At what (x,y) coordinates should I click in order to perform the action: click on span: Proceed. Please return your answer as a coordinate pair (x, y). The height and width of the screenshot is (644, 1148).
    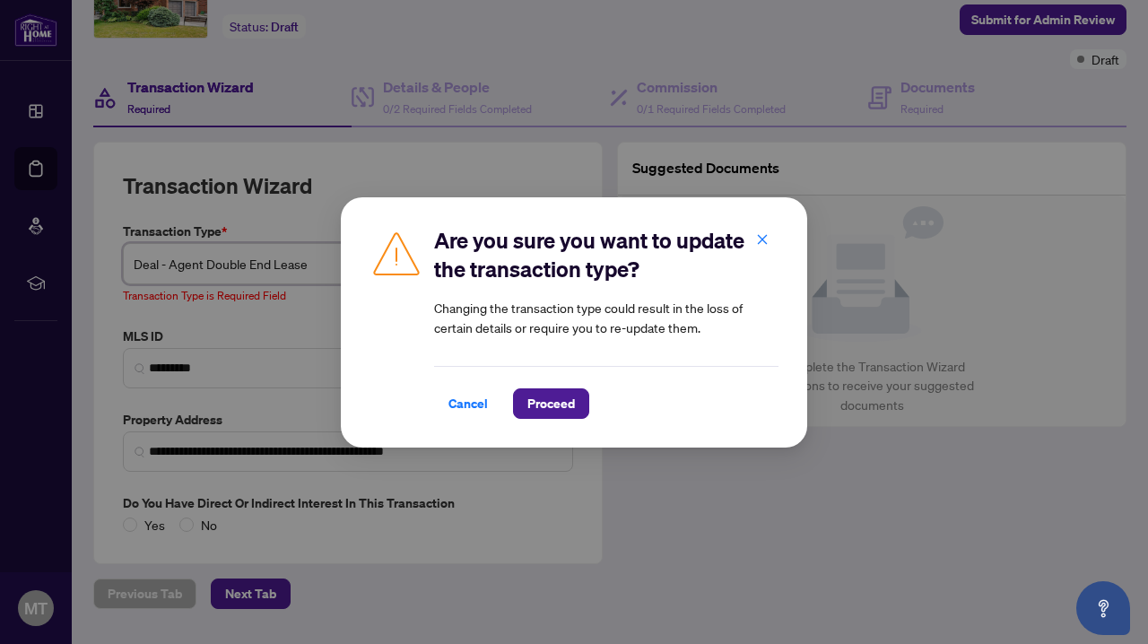
    Looking at the image, I should click on (551, 403).